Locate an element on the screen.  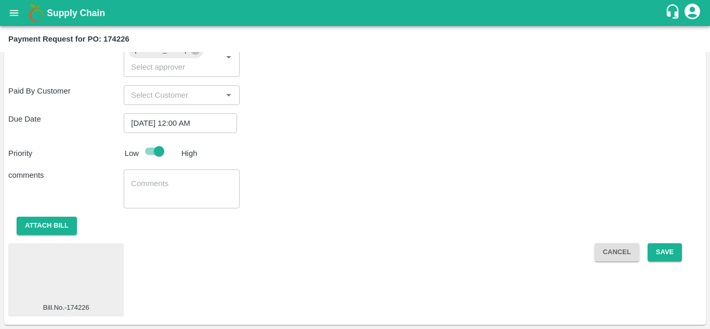
span: Bill.No.-174226 is located at coordinates (66, 308).